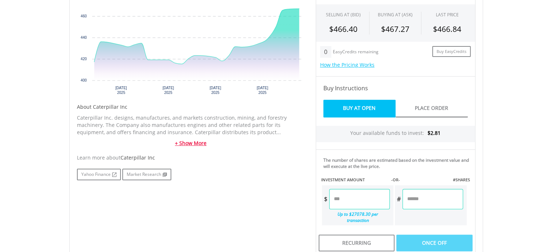  What do you see at coordinates (395, 180) in the screenshot?
I see `label: -OR-` at bounding box center [395, 180].